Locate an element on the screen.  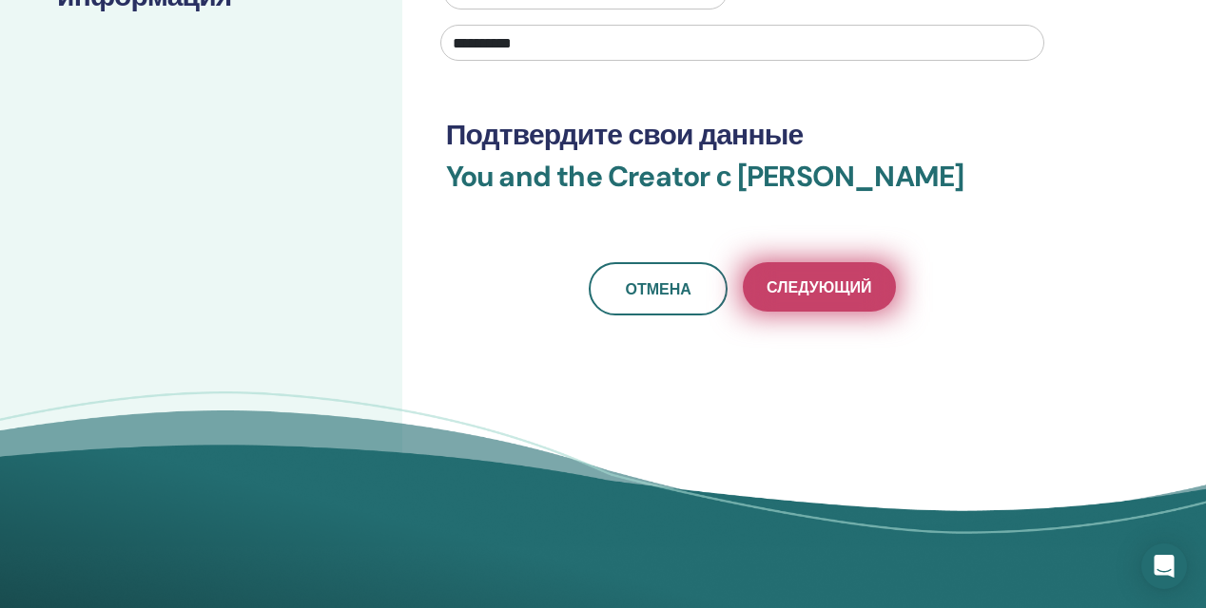
button: Следующий is located at coordinates (819, 287).